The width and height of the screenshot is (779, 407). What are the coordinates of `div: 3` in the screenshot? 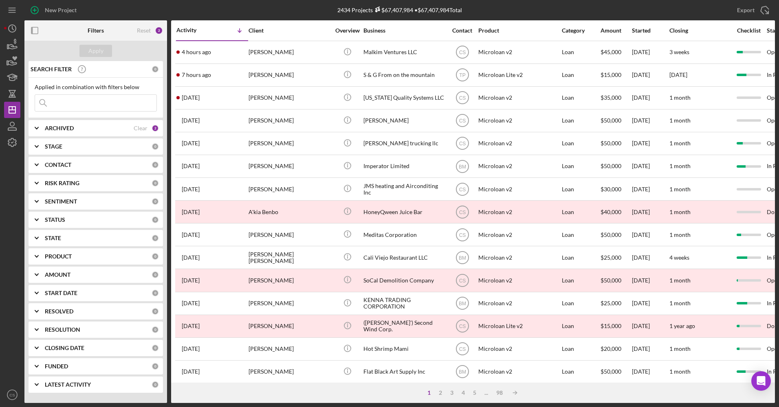 It's located at (452, 393).